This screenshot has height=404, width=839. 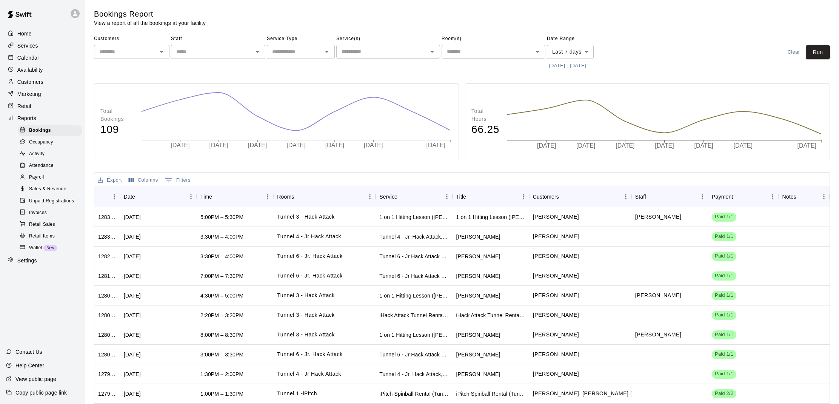 I want to click on div: Rooms, so click(x=324, y=197).